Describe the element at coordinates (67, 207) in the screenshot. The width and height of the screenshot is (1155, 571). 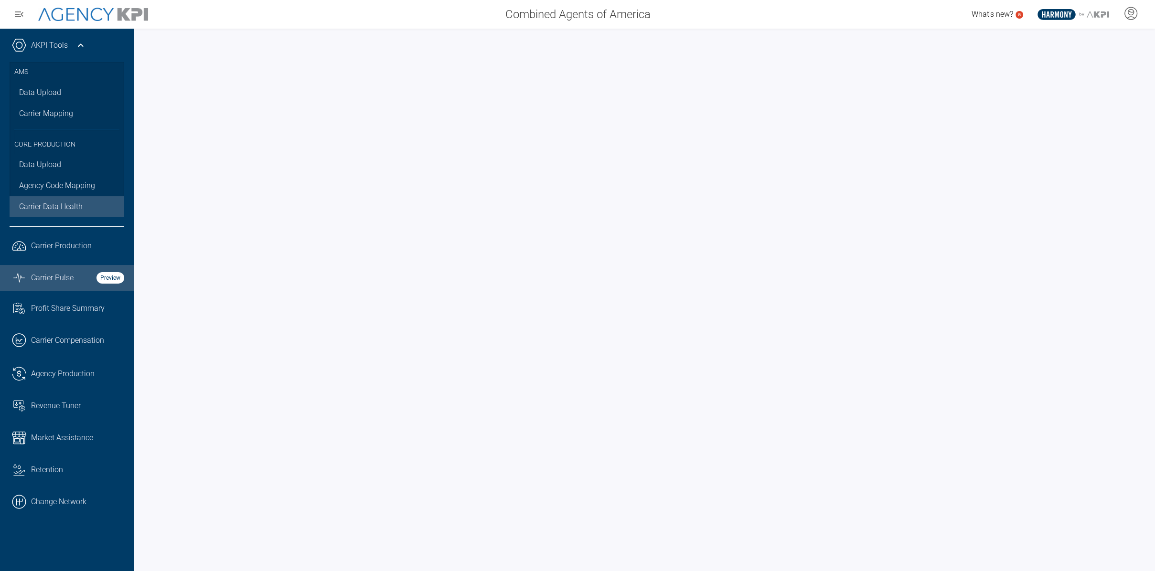
I see `a: Carrier Data Health` at that location.